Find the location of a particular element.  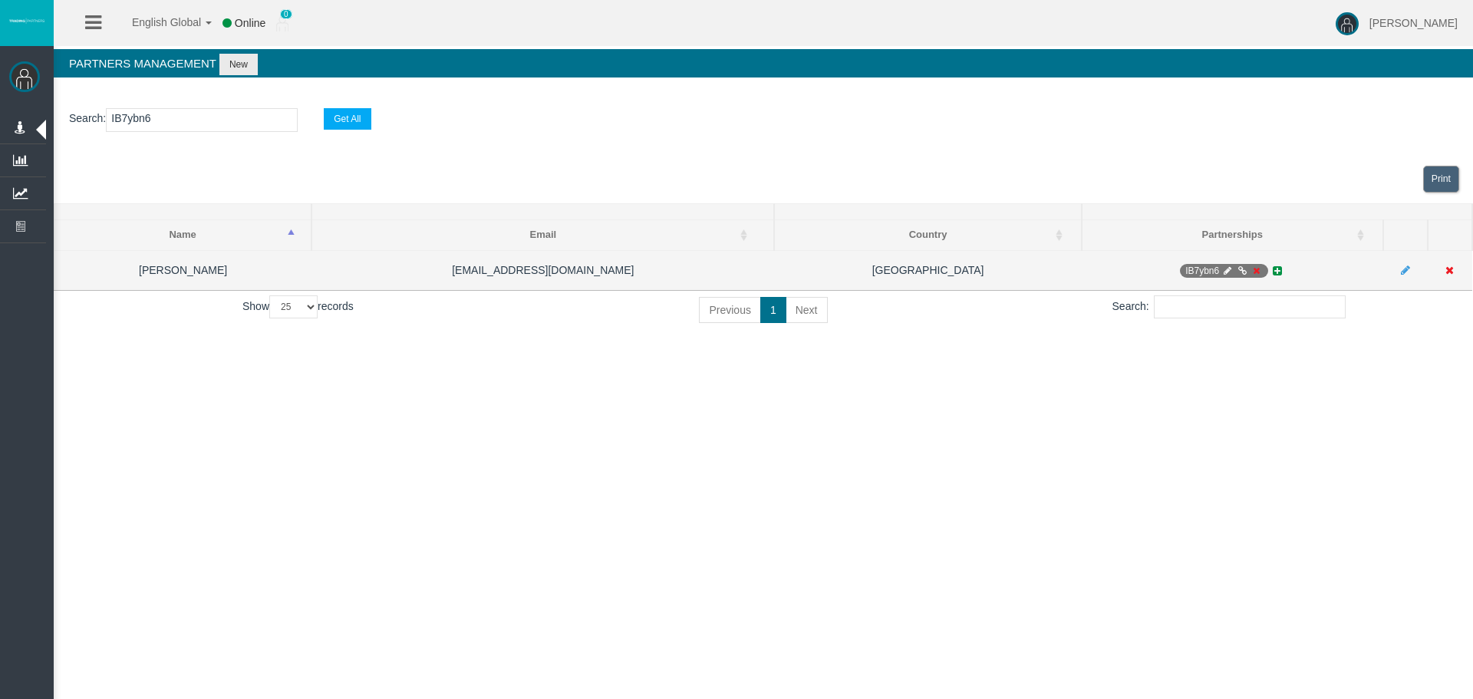

a: Previous is located at coordinates (729, 310).